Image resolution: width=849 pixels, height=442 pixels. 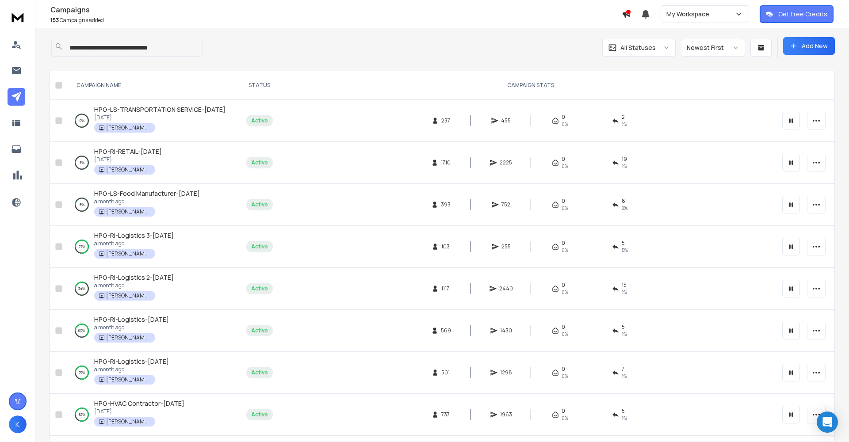 What do you see at coordinates (828, 422) in the screenshot?
I see `div: Open Intercom Messenger` at bounding box center [828, 422].